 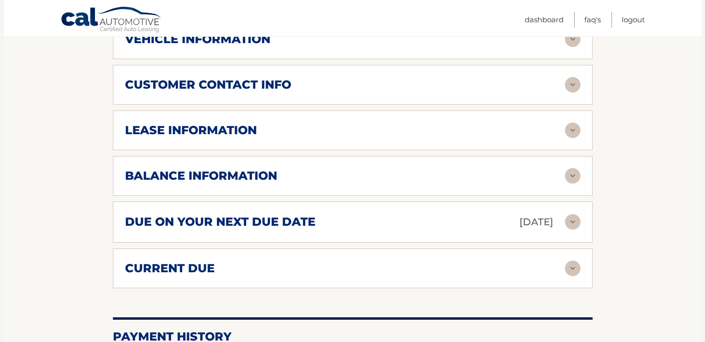 What do you see at coordinates (198, 39) in the screenshot?
I see `h2: vehicle information` at bounding box center [198, 39].